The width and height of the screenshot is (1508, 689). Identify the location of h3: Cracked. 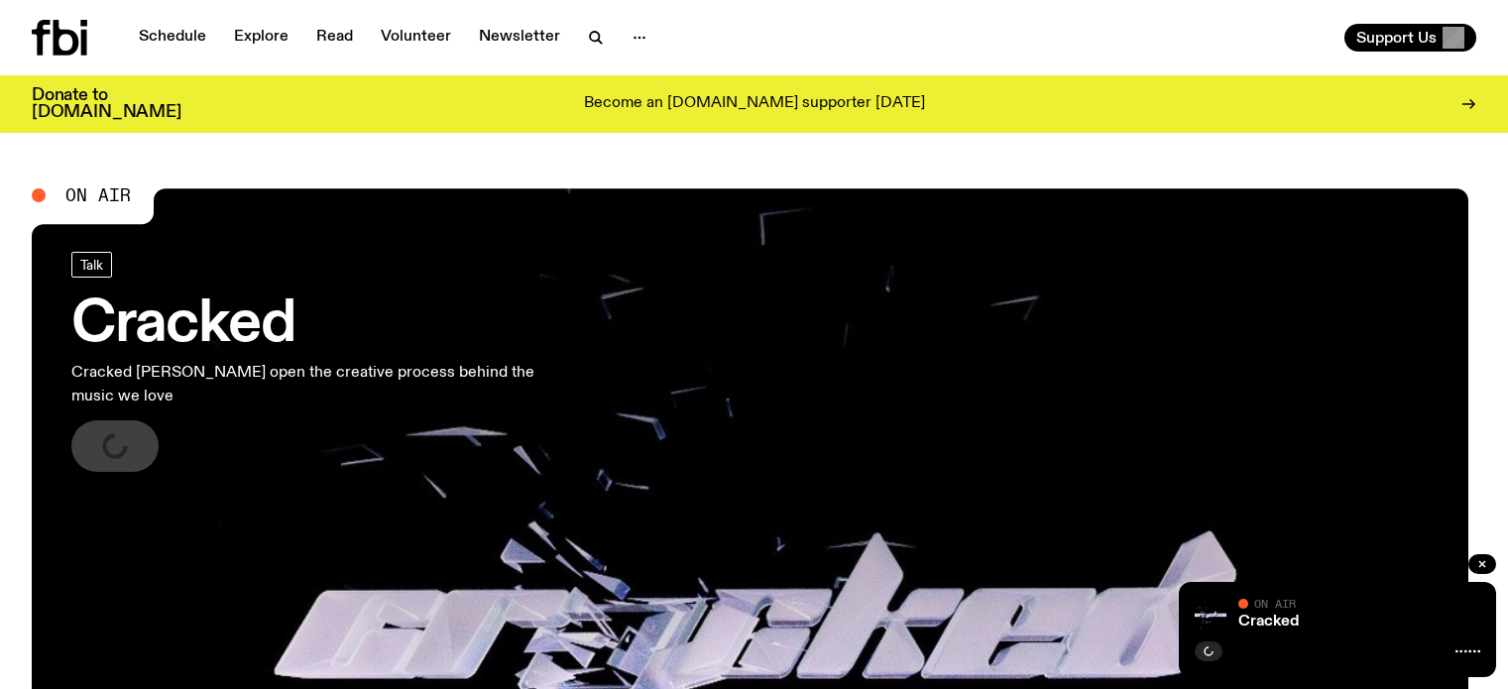
(325, 325).